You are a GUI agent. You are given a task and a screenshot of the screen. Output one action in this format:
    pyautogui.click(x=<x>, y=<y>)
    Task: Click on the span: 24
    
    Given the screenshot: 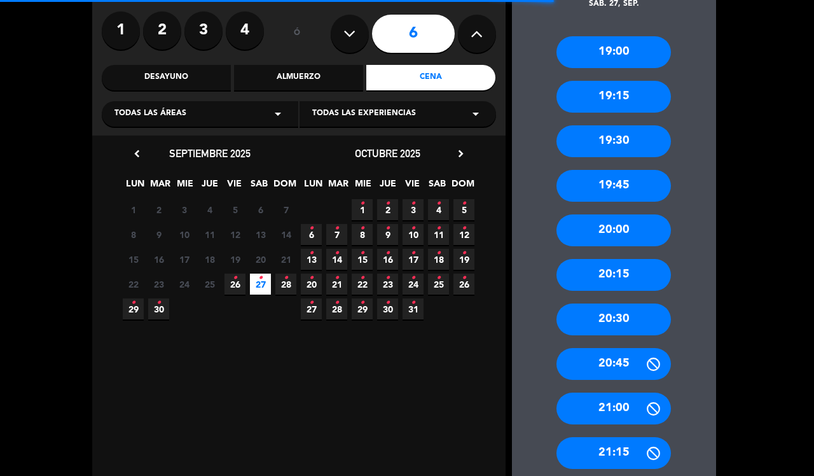 What is the action you would take?
    pyautogui.click(x=184, y=284)
    